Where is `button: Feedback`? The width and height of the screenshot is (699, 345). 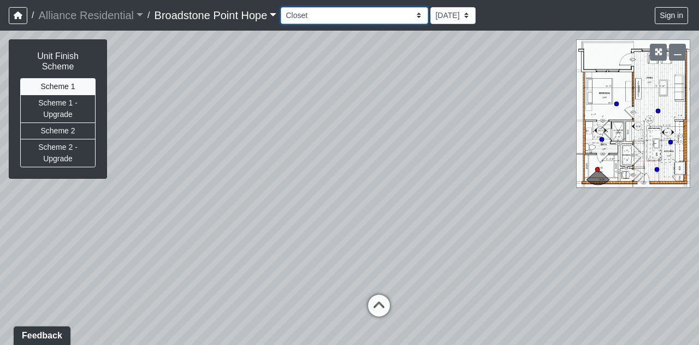
button: Feedback is located at coordinates (34, 13).